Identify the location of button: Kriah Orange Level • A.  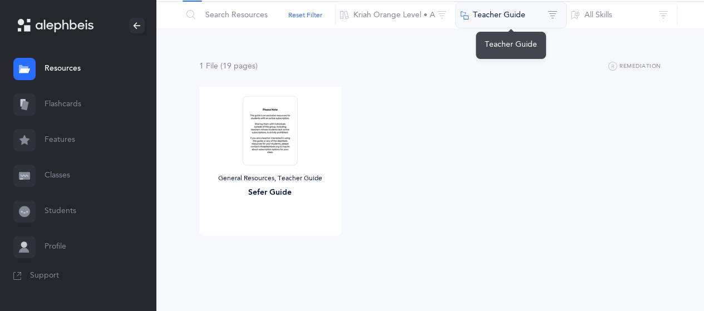
(395, 15).